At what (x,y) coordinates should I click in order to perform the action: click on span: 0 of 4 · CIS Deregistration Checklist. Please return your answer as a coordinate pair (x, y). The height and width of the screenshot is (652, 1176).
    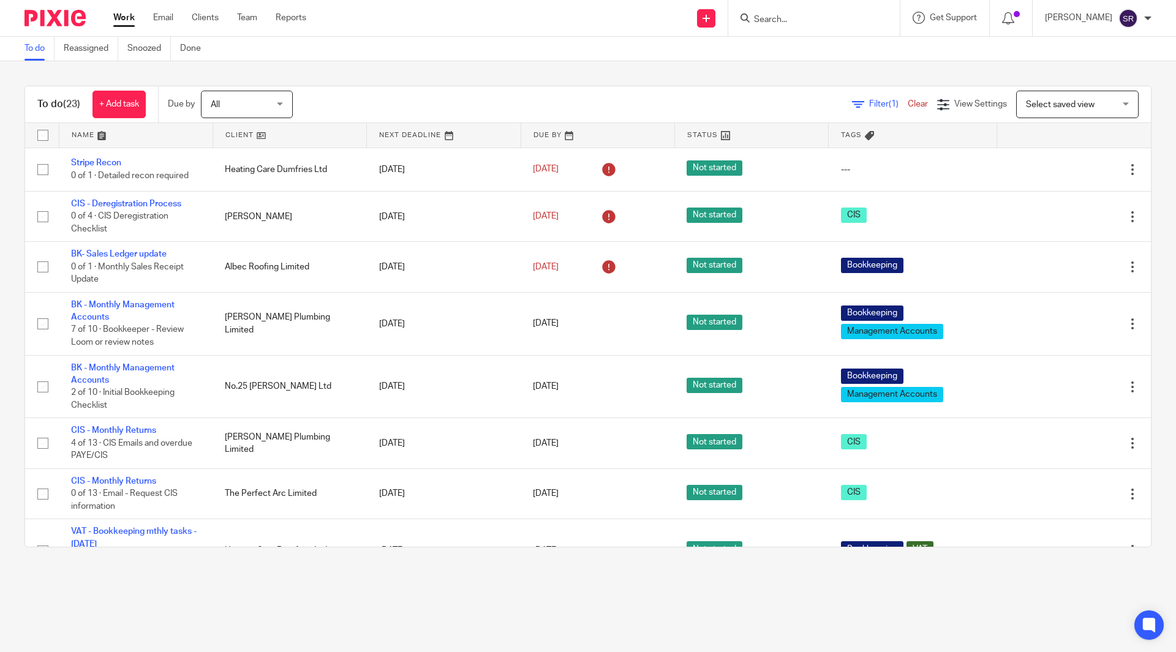
    Looking at the image, I should click on (119, 223).